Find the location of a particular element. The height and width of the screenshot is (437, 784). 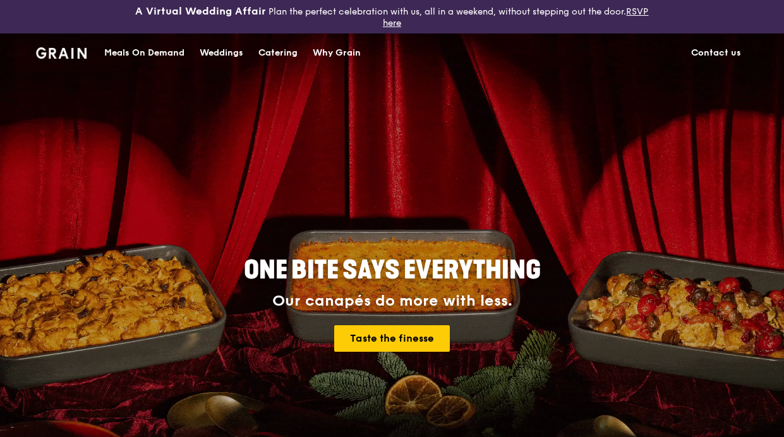

div: Our canapés do more with less. is located at coordinates (392, 301).